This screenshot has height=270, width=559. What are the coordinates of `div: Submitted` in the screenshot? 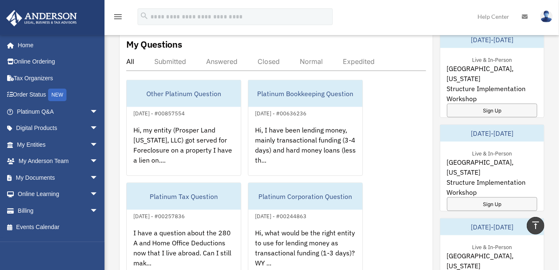 It's located at (170, 62).